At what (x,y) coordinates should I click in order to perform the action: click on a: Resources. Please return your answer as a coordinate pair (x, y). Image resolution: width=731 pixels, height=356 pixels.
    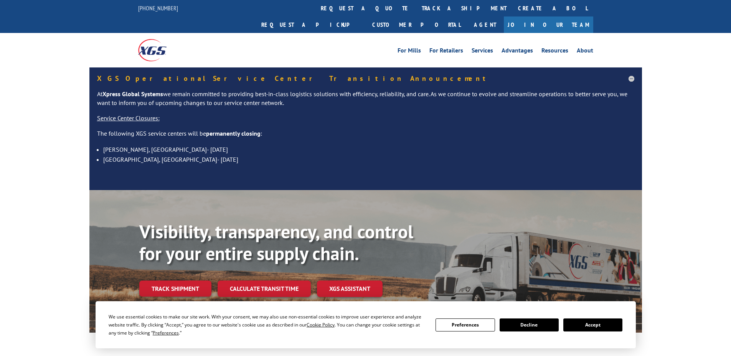
    Looking at the image, I should click on (555, 52).